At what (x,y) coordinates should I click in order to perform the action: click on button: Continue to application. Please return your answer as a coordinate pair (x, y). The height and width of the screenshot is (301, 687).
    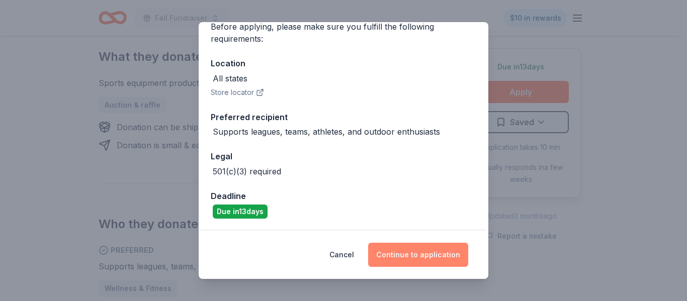
    Looking at the image, I should click on (418, 255).